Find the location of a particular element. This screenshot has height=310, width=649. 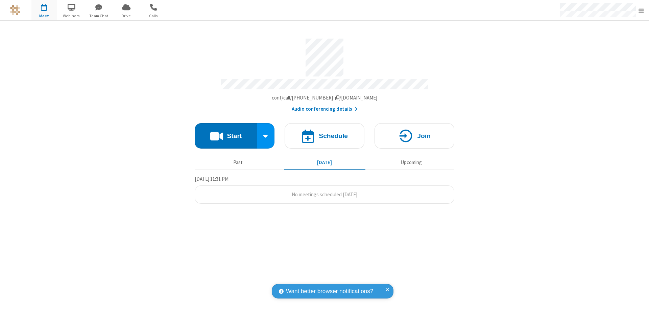

div: Start conference options is located at coordinates (266, 136).